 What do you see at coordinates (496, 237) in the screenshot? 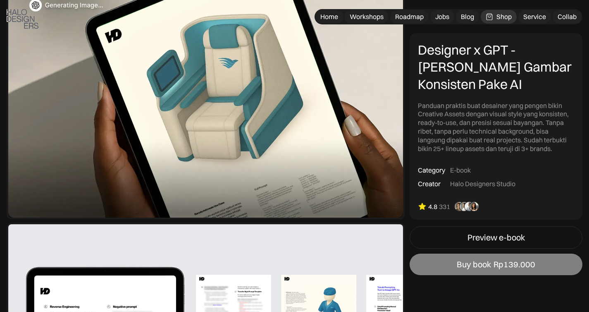
I see `div: Preview e-book` at bounding box center [496, 237].